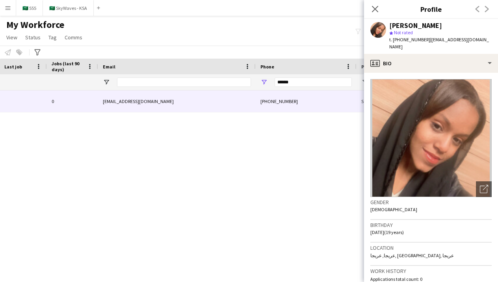 This screenshot has height=282, width=498. What do you see at coordinates (403, 32) in the screenshot?
I see `span: Not rated` at bounding box center [403, 32].